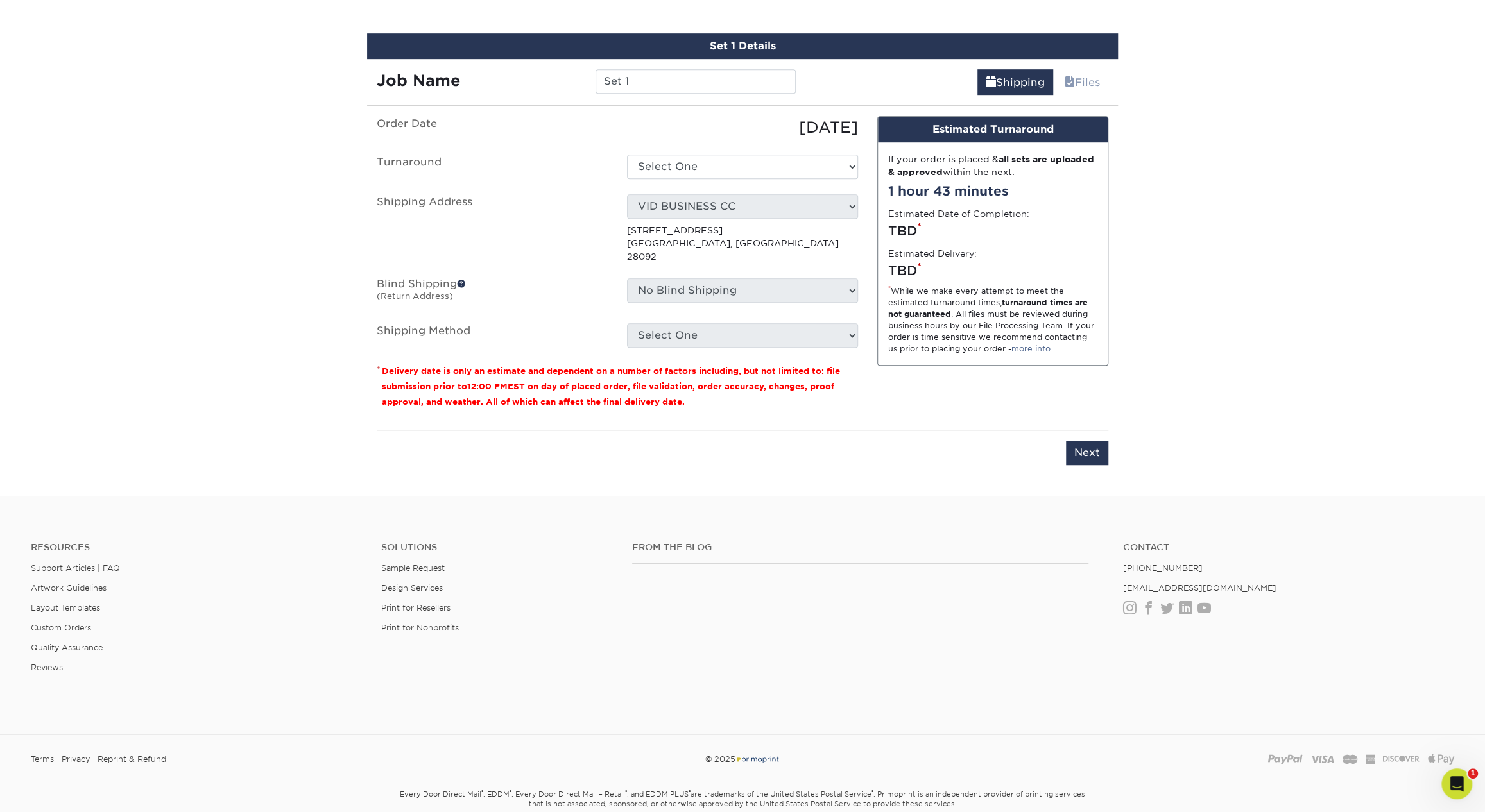  I want to click on span: 1, so click(1473, 774).